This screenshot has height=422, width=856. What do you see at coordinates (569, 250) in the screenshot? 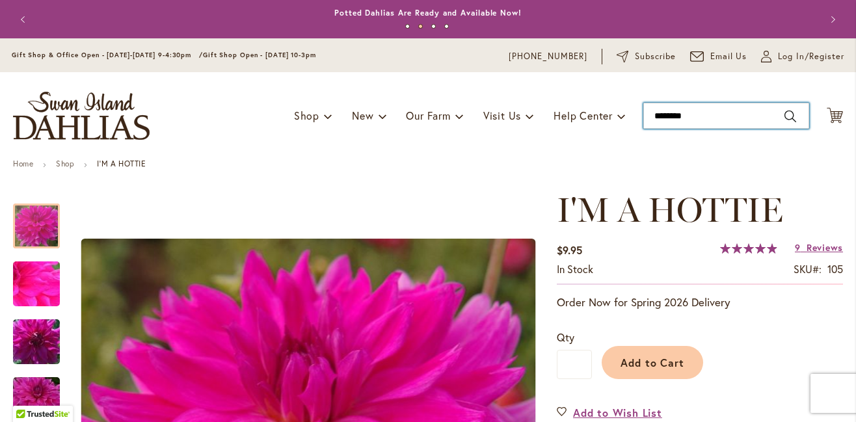
I see `span: $9.95` at bounding box center [569, 250].